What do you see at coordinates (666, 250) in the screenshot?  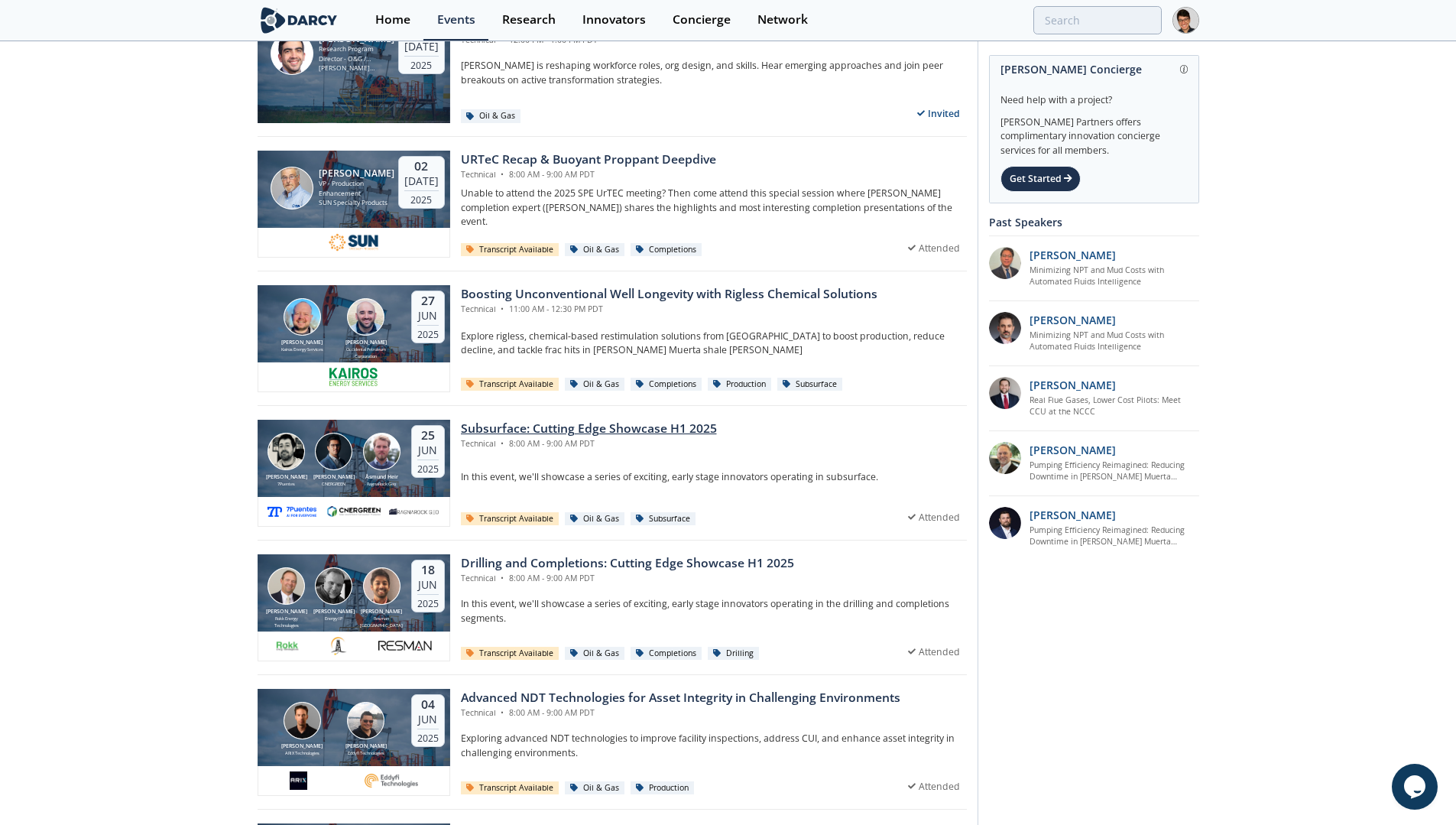 I see `div: Completions` at bounding box center [666, 250].